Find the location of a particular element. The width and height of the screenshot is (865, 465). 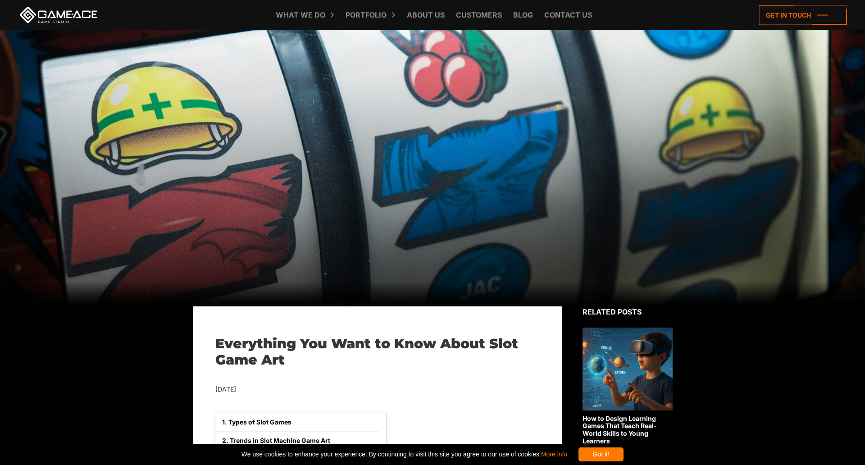

h1: Everything You Want to Know About Slot Game Art is located at coordinates (378, 352).